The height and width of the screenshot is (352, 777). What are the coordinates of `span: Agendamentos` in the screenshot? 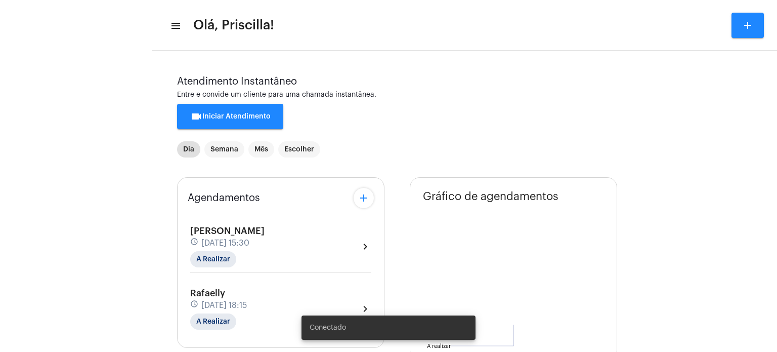 It's located at (224, 198).